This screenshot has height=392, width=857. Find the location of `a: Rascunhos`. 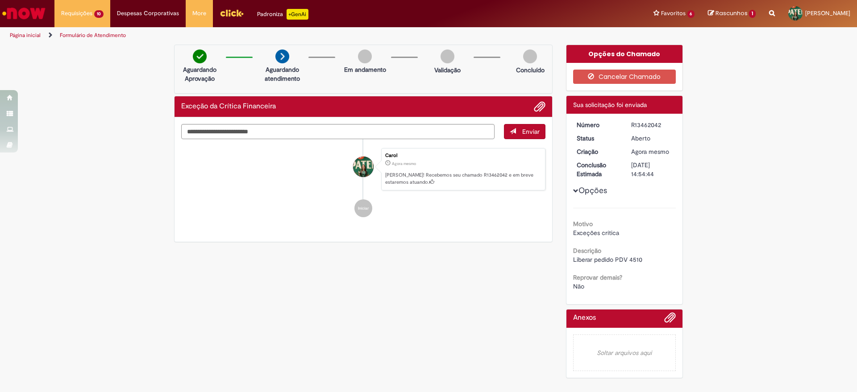

a: Rascunhos is located at coordinates (732, 13).